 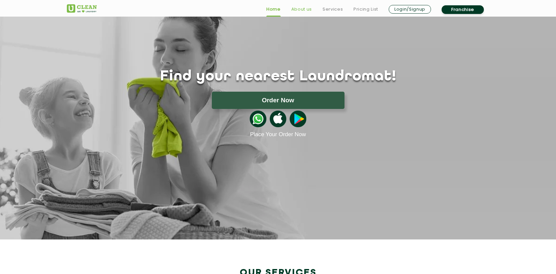 What do you see at coordinates (278, 135) in the screenshot?
I see `a: Place Your Order Now` at bounding box center [278, 135].